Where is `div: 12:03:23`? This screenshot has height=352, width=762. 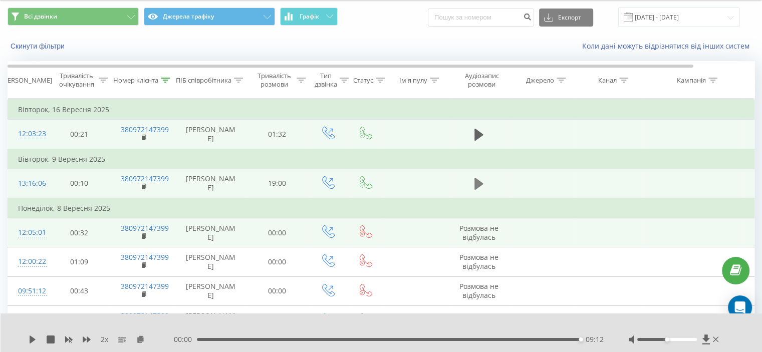
div: 12:03:23 is located at coordinates (28, 134).